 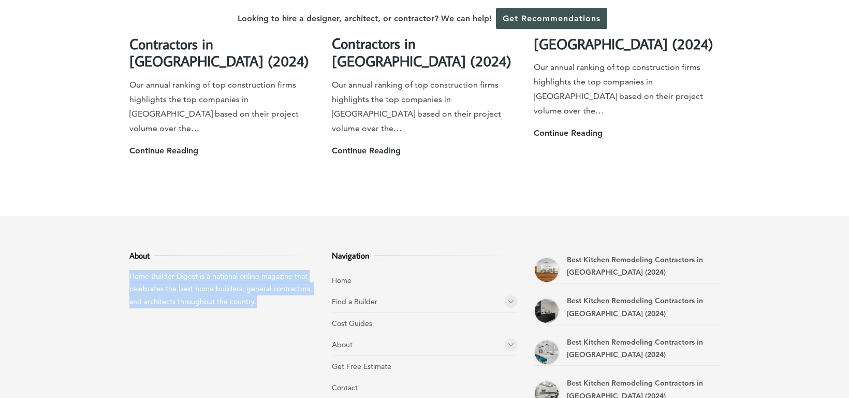 What do you see at coordinates (547, 270) in the screenshot?
I see `a: Best Kitchen Remodeling Contractors in Doral (2024)` at bounding box center [547, 270].